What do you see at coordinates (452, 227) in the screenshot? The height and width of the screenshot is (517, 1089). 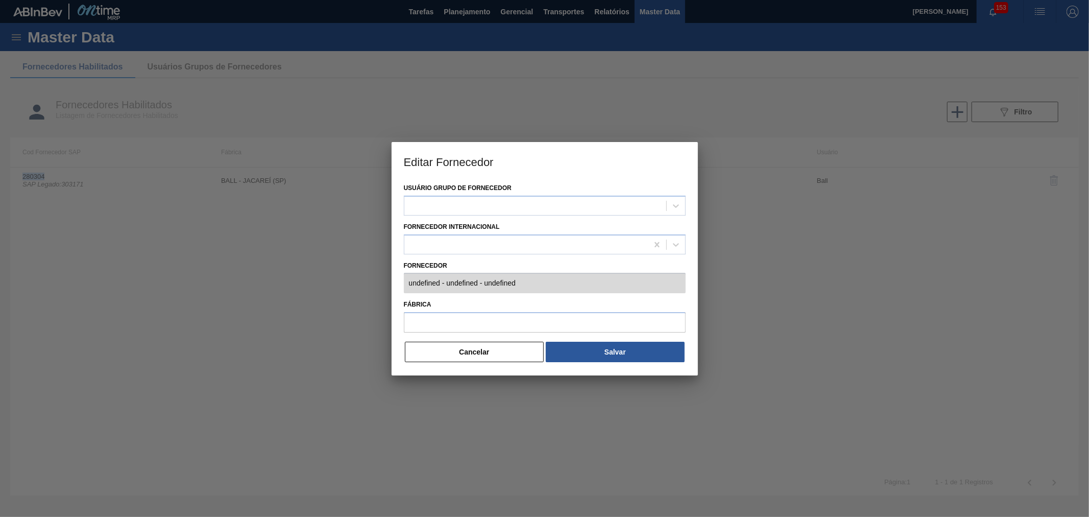 I see `label: Fornecedor Internacional` at bounding box center [452, 227].